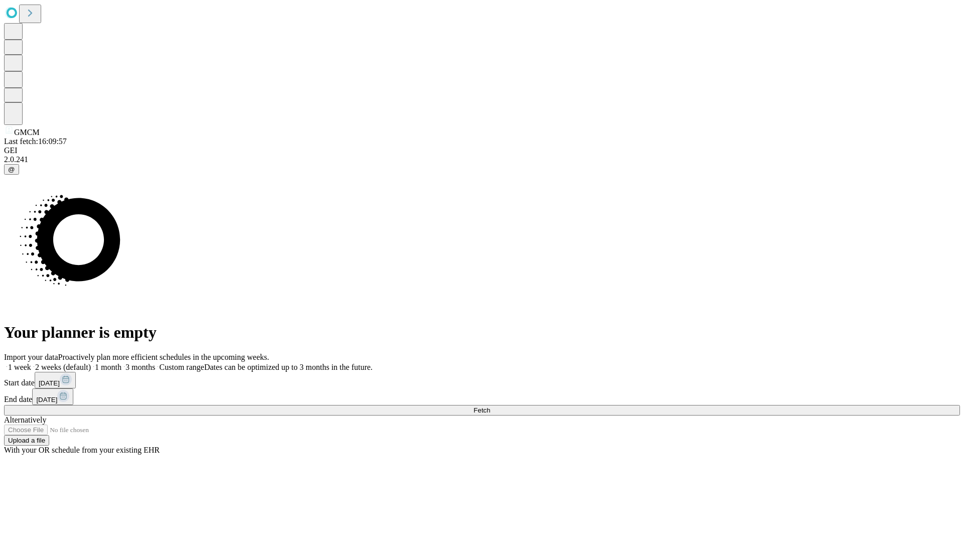  What do you see at coordinates (181, 367) in the screenshot?
I see `span: Custom range` at bounding box center [181, 367].